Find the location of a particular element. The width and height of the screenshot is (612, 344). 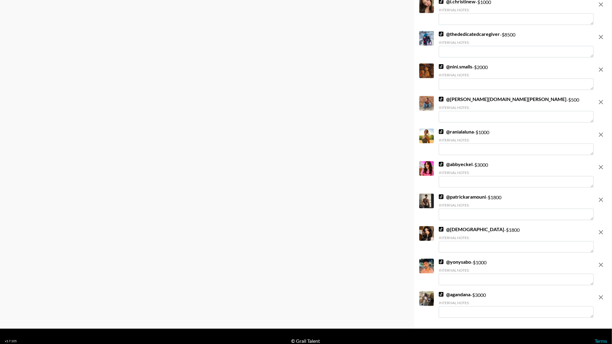

div: - $ 8500 is located at coordinates (516, 44).